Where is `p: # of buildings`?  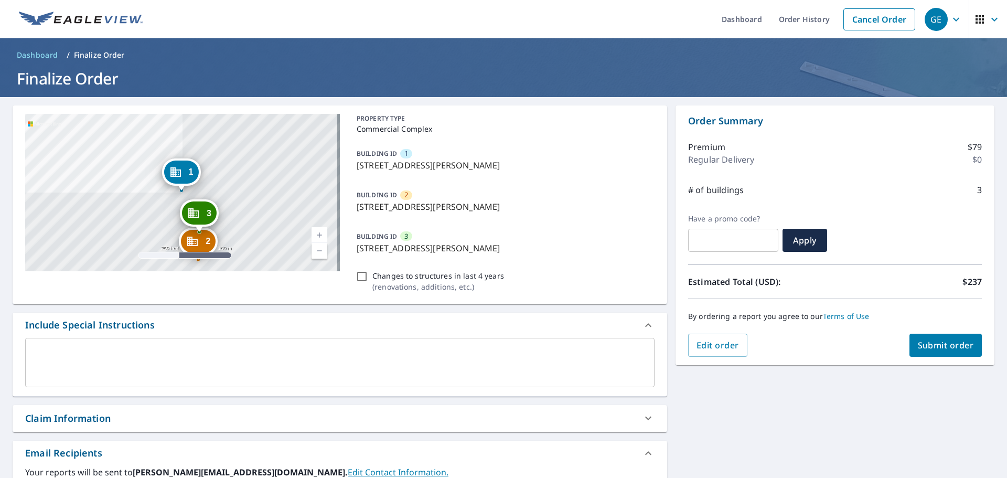
p: # of buildings is located at coordinates (716, 190).